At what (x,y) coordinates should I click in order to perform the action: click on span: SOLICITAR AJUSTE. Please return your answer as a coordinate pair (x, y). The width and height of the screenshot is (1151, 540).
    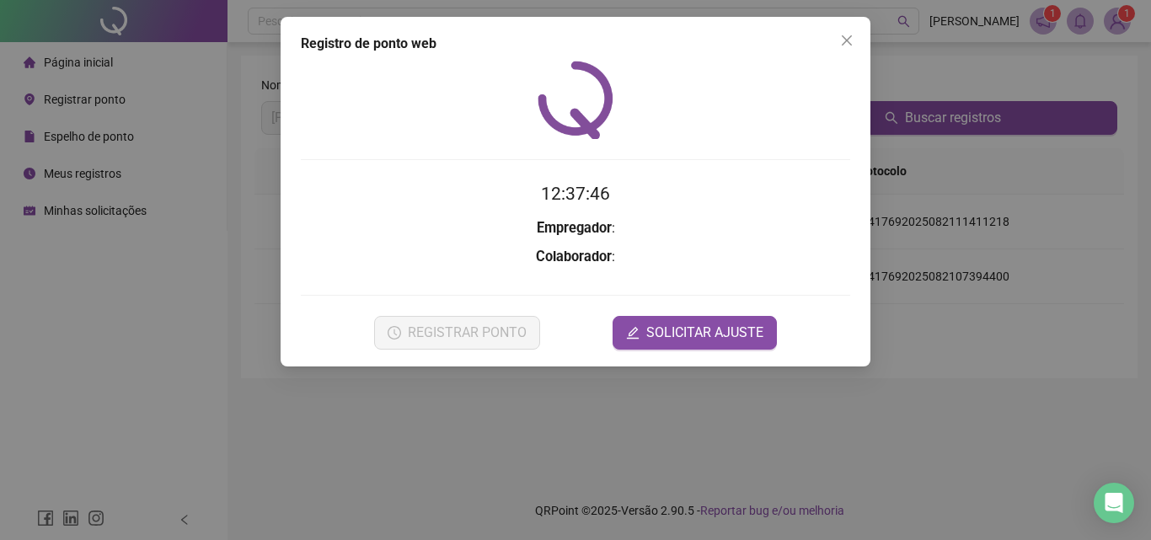
    Looking at the image, I should click on (704, 333).